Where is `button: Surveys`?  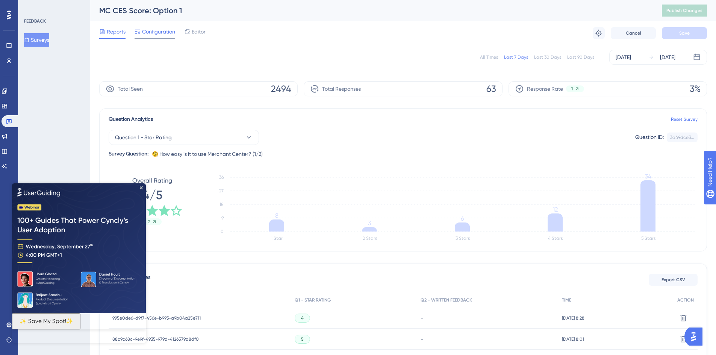 button: Surveys is located at coordinates (36, 40).